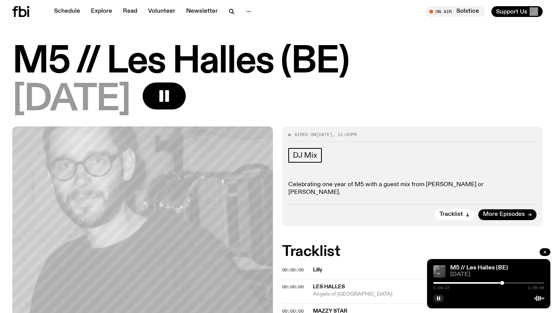 This screenshot has width=555, height=313. I want to click on button: On AirSolstice, so click(455, 12).